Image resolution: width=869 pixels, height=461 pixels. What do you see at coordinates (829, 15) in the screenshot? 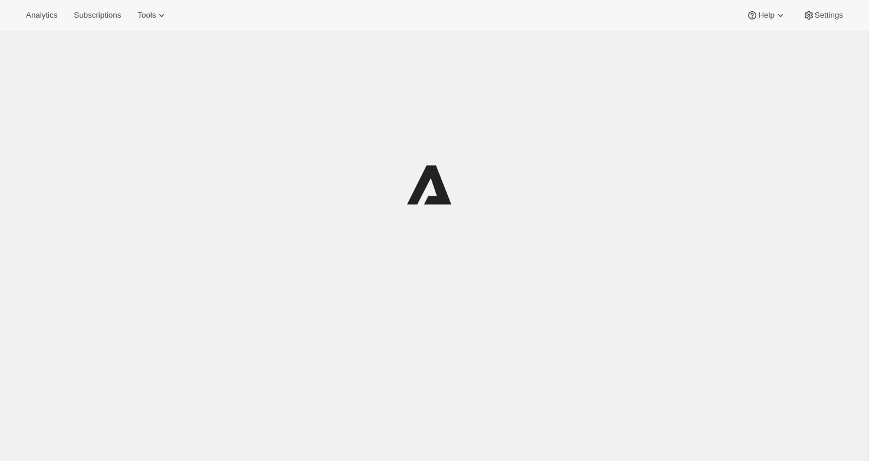
I see `span: Settings` at bounding box center [829, 15].